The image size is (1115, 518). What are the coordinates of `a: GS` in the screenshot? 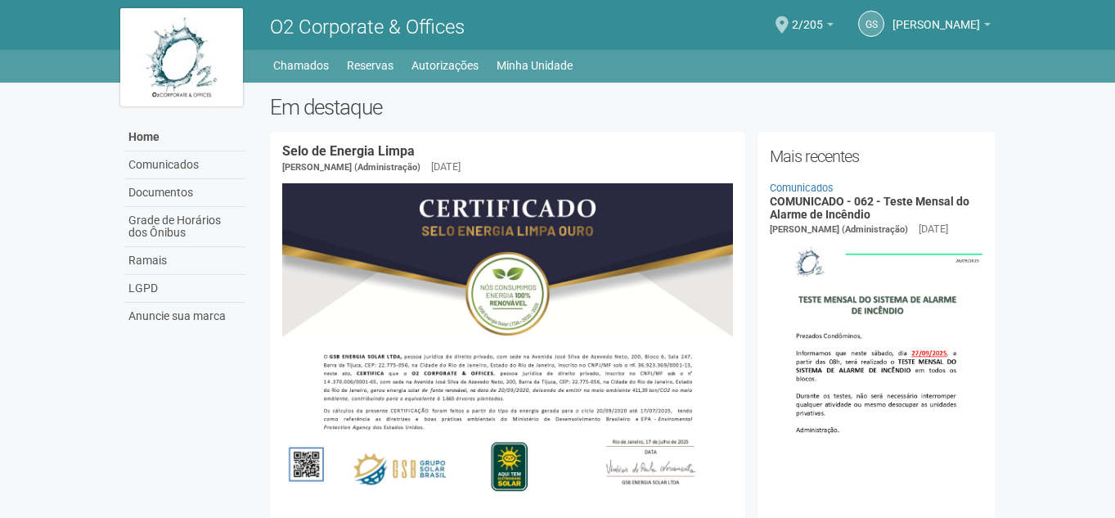 It's located at (871, 24).